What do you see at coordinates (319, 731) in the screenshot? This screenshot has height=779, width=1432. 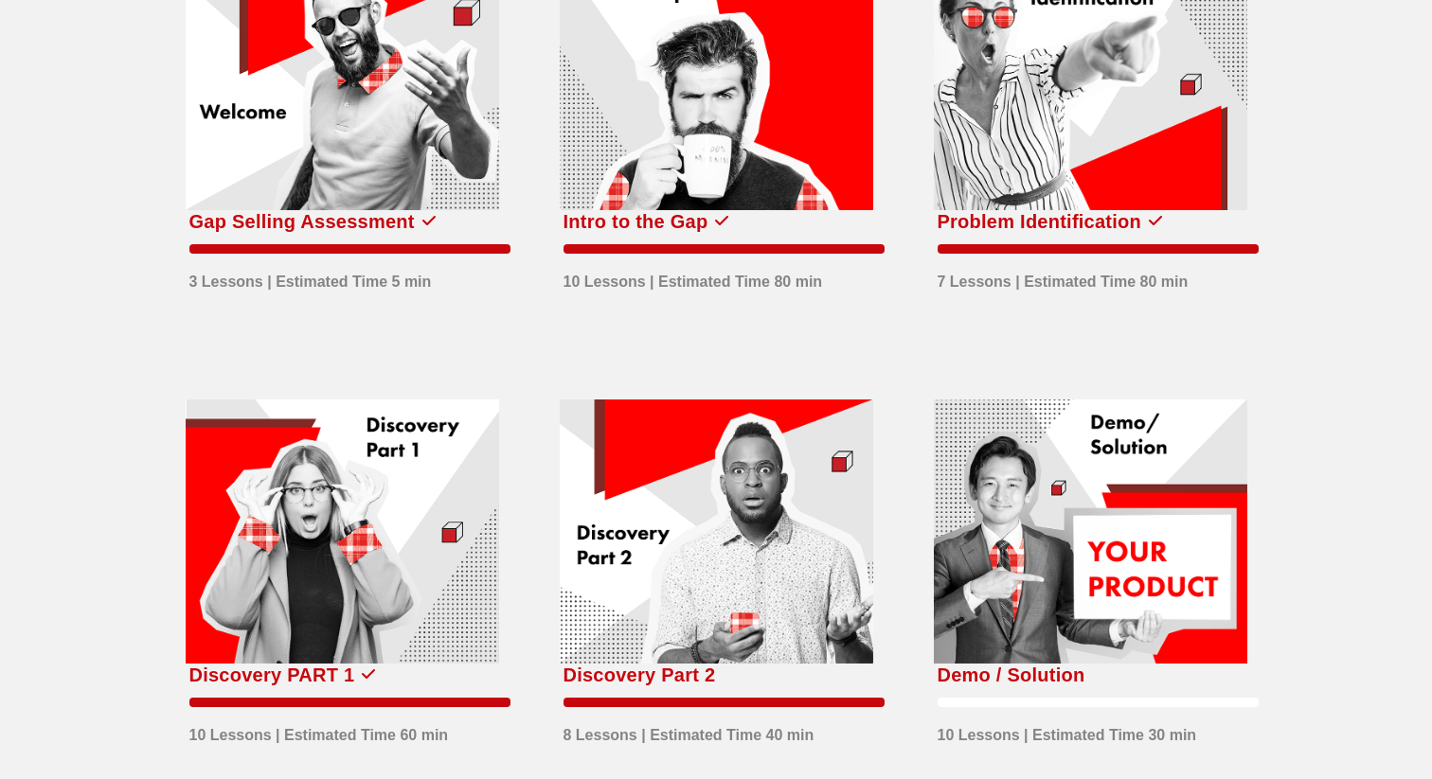 I see `div: 10 Lessons | Estimated Time 60 min` at bounding box center [319, 731].